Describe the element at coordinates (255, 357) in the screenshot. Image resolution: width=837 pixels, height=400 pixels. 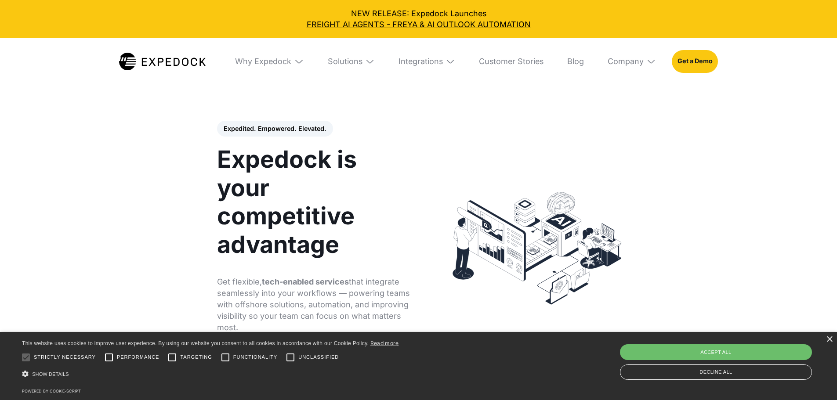
I see `span: Functionality` at that location.